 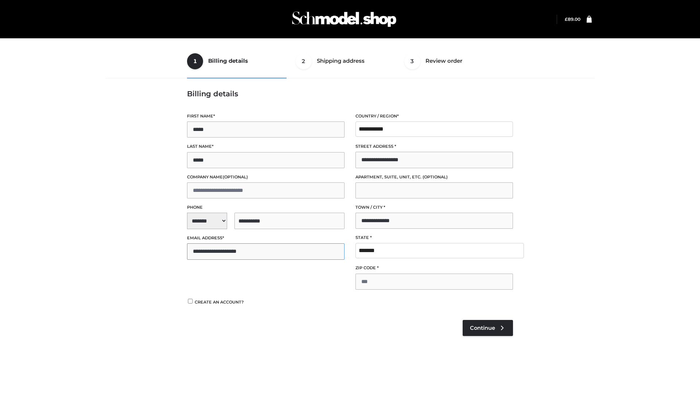 What do you see at coordinates (434, 146) in the screenshot?
I see `label: Street address` at bounding box center [434, 146].